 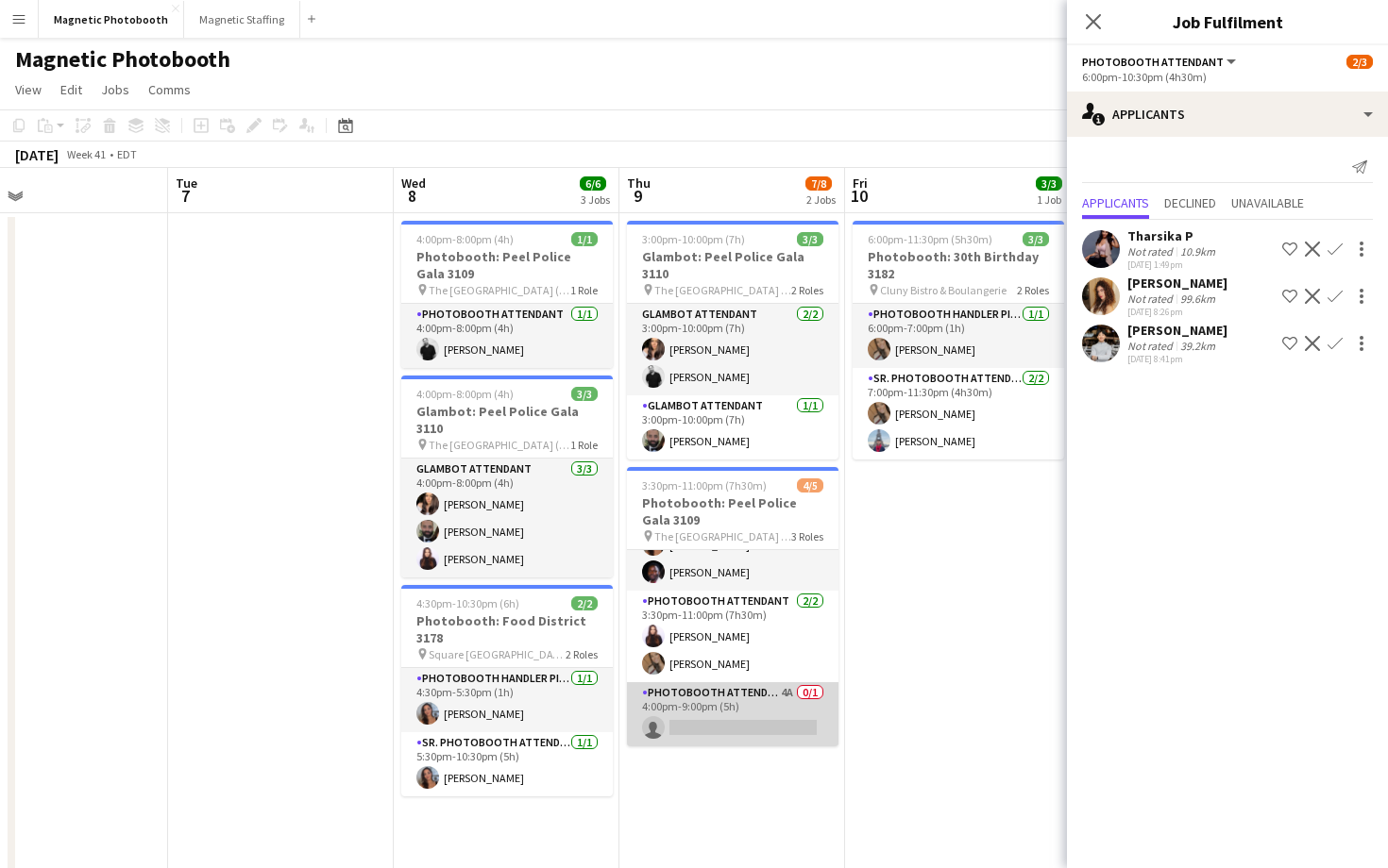 I want to click on div: 39.2km, so click(x=1197, y=345).